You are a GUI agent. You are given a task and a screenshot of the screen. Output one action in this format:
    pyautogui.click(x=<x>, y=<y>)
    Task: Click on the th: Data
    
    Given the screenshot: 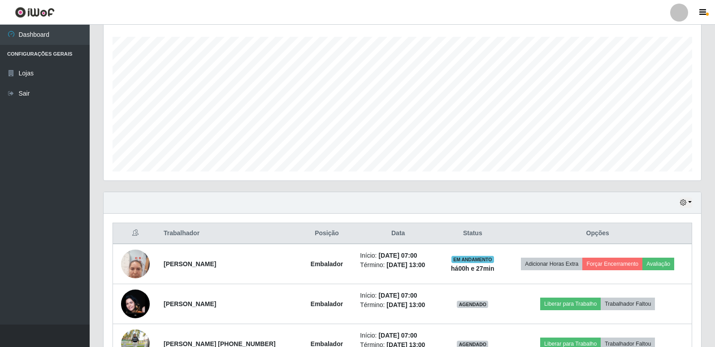 What is the action you would take?
    pyautogui.click(x=398, y=233)
    